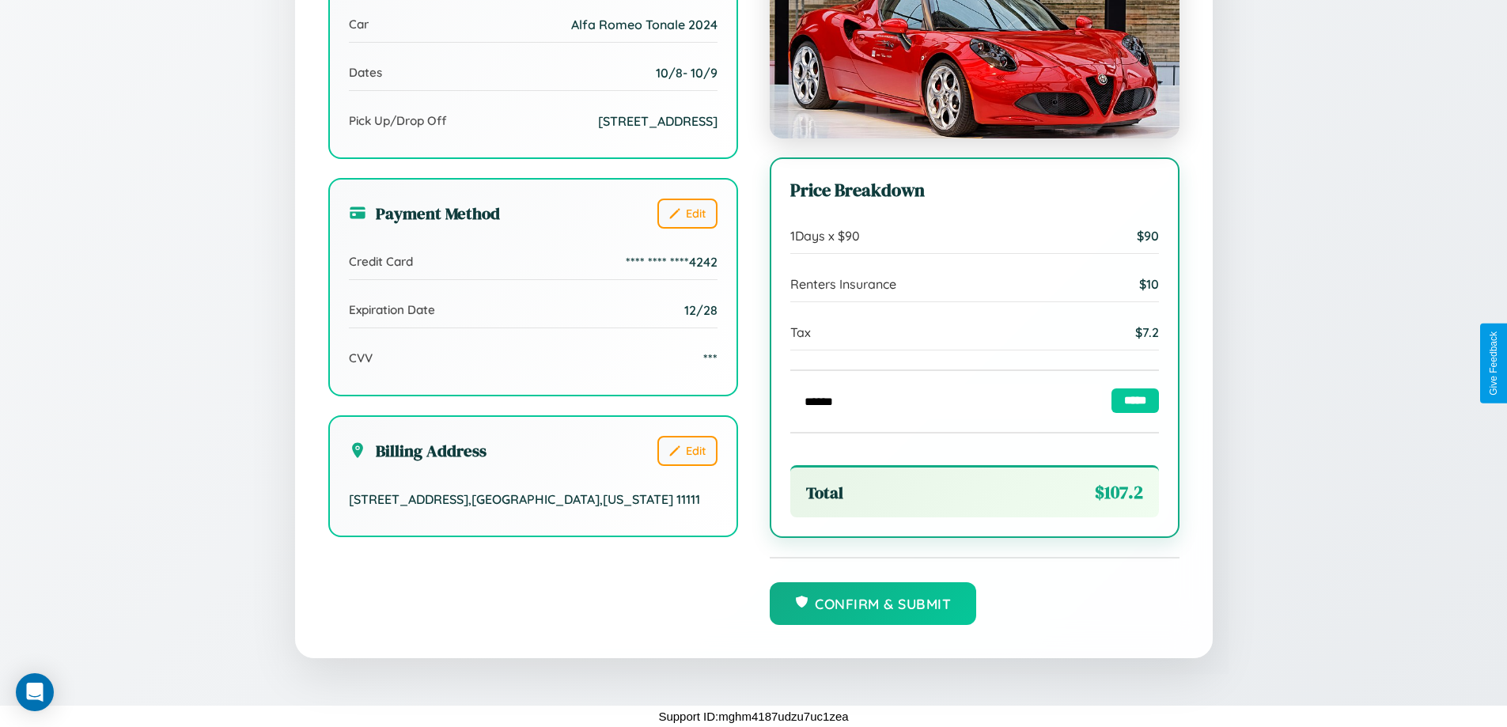  I want to click on h3: Billing Address, so click(418, 450).